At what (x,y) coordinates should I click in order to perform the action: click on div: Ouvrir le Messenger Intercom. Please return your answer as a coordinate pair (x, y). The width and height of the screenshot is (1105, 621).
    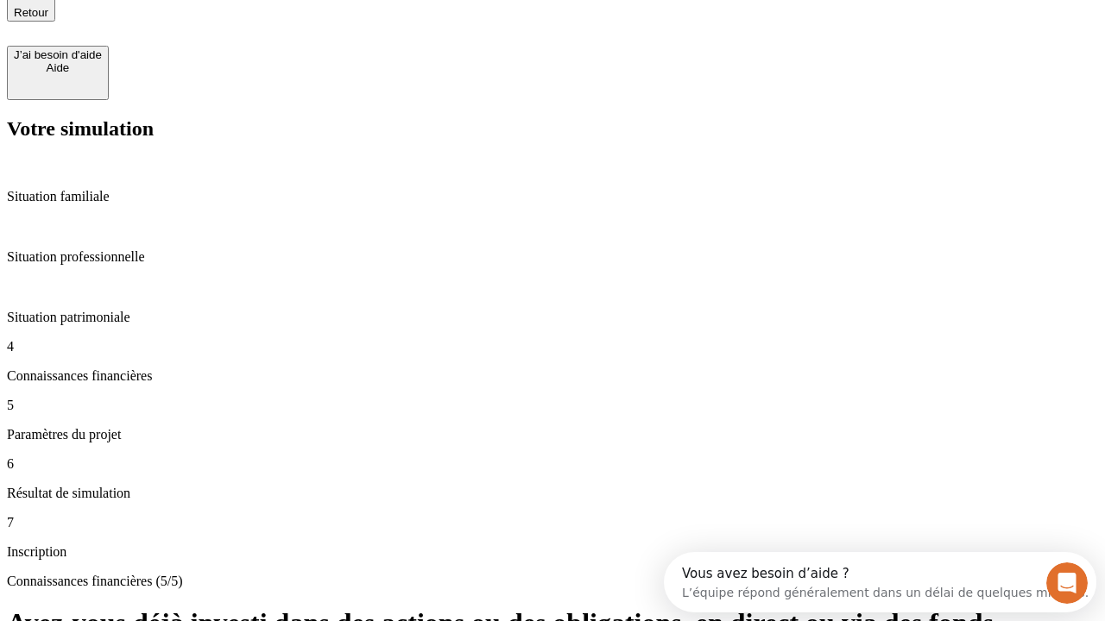
    Looking at the image, I should click on (241, 30).